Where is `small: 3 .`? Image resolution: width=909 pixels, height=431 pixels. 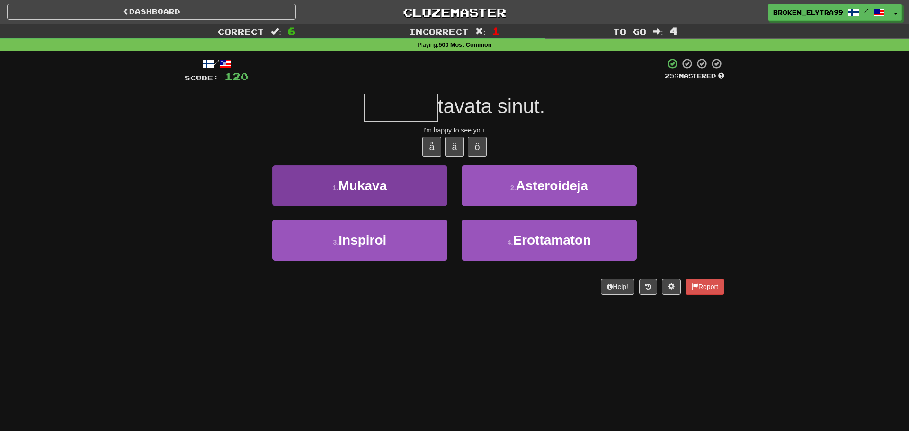
small: 3 . is located at coordinates (336, 242).